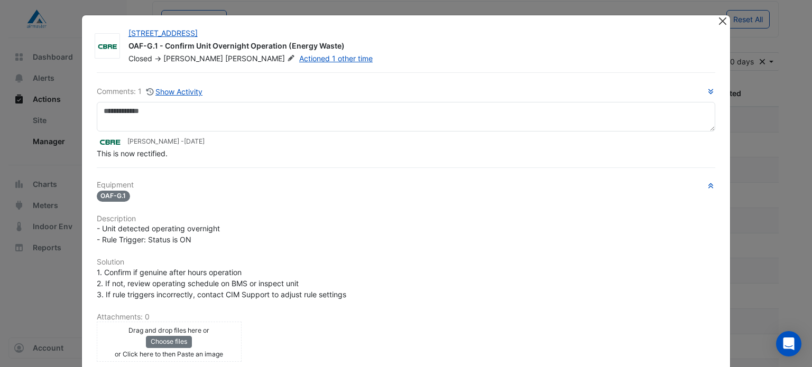 The width and height of the screenshot is (812, 367). What do you see at coordinates (406, 219) in the screenshot?
I see `h6: Description` at bounding box center [406, 219].